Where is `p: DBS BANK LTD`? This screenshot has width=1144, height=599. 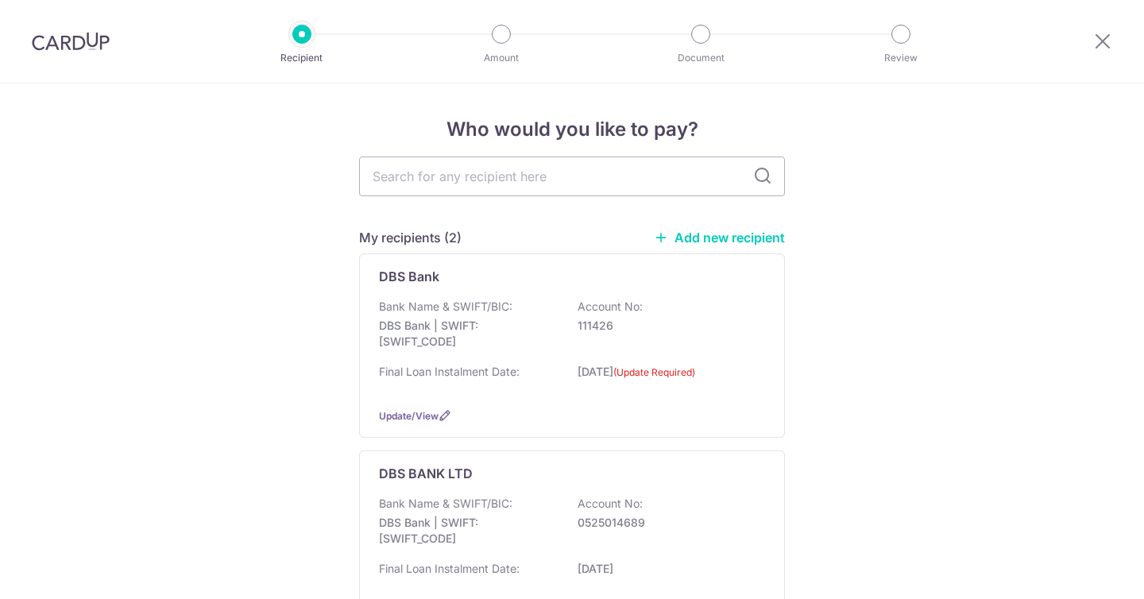
p: DBS BANK LTD is located at coordinates (426, 473).